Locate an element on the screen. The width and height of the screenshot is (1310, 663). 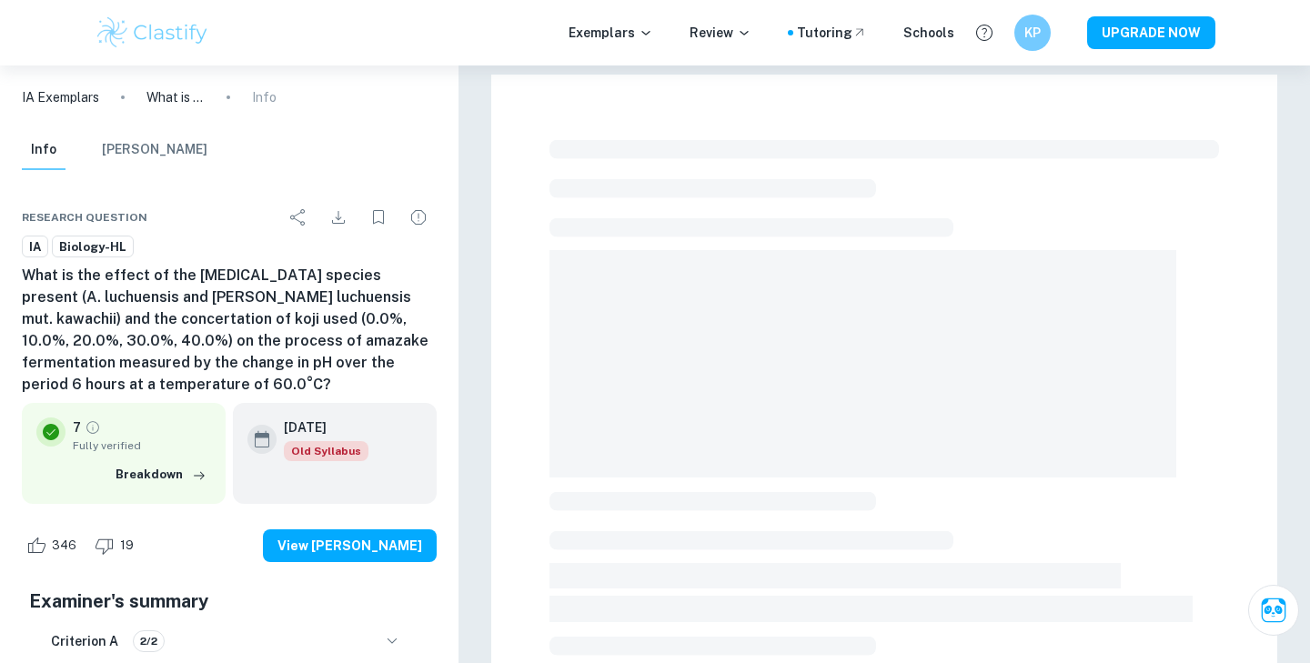
p: Exemplars is located at coordinates (611, 33).